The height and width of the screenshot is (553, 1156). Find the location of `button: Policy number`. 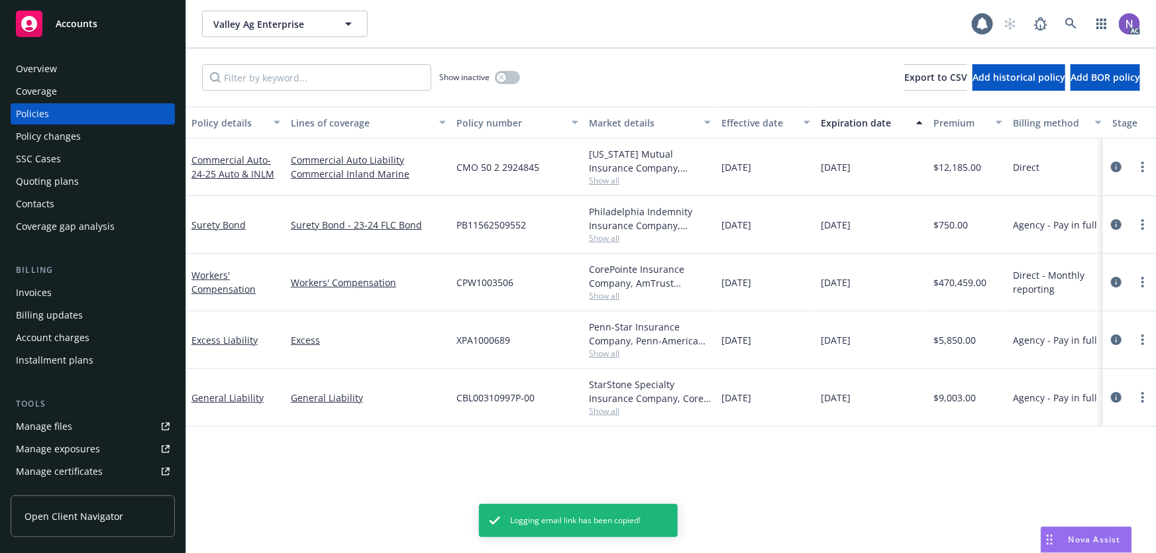

button: Policy number is located at coordinates (518, 123).